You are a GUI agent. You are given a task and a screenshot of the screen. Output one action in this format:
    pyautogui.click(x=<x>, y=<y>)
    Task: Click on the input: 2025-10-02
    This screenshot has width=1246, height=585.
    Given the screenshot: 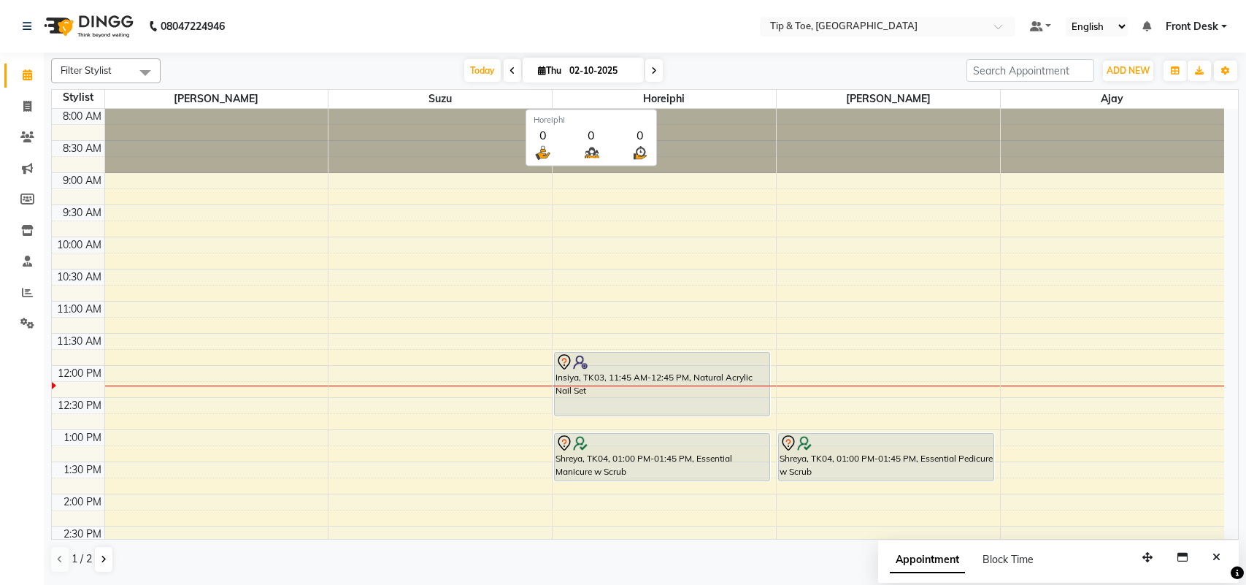 What is the action you would take?
    pyautogui.click(x=602, y=71)
    